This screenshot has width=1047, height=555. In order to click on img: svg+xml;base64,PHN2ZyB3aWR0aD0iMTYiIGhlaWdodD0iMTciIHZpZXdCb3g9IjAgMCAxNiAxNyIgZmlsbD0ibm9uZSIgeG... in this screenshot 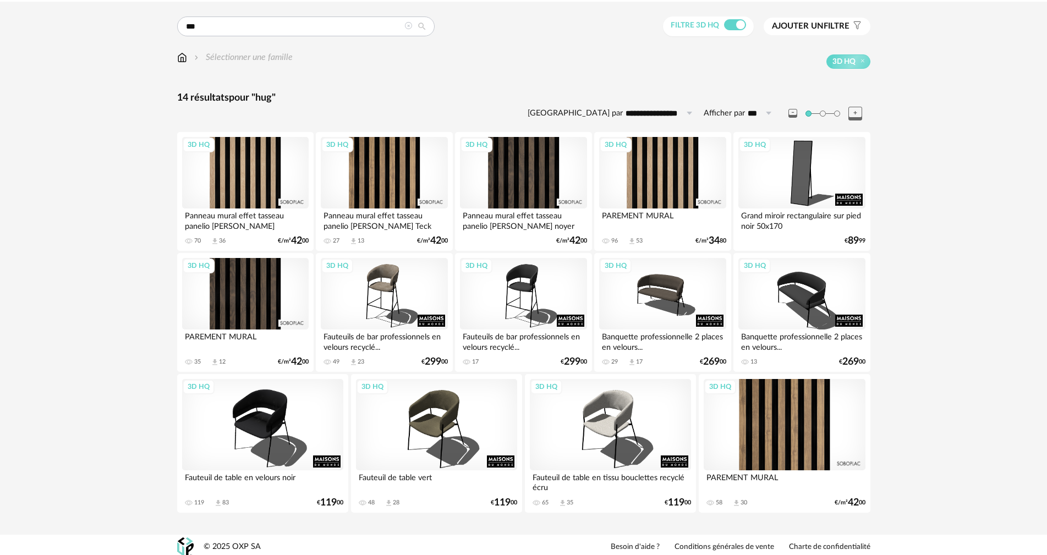, I will do `click(182, 57)`.